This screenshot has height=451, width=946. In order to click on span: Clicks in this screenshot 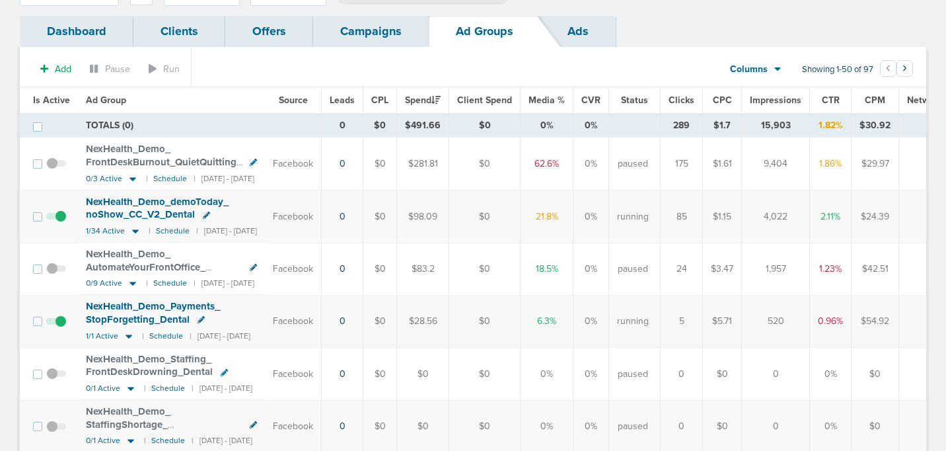, I will do `click(681, 100)`.